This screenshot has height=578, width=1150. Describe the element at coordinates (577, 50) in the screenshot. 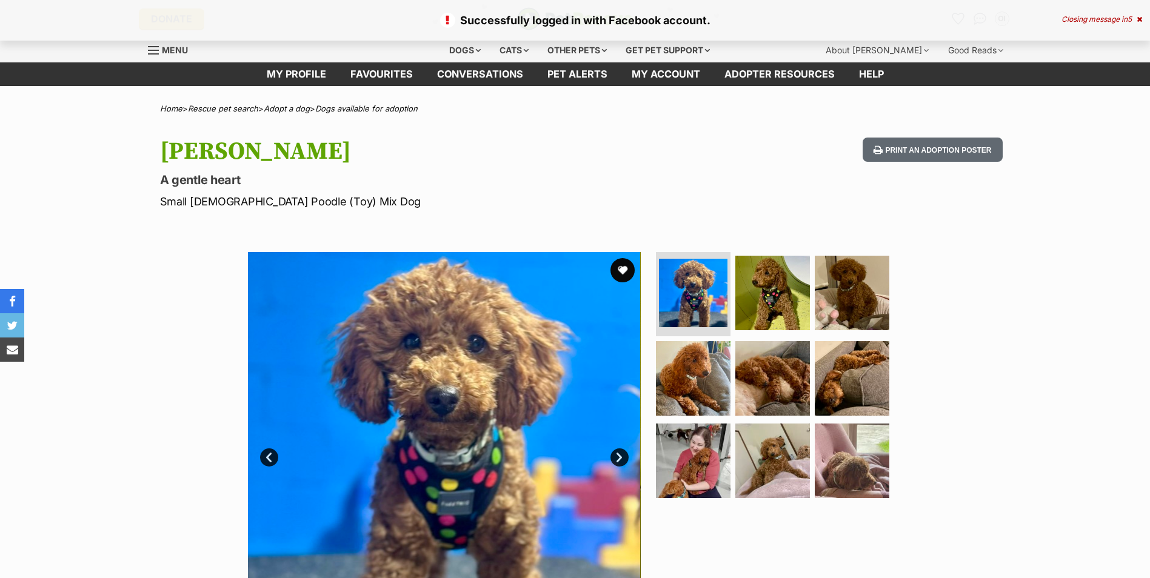

I see `div: Other pets` at that location.